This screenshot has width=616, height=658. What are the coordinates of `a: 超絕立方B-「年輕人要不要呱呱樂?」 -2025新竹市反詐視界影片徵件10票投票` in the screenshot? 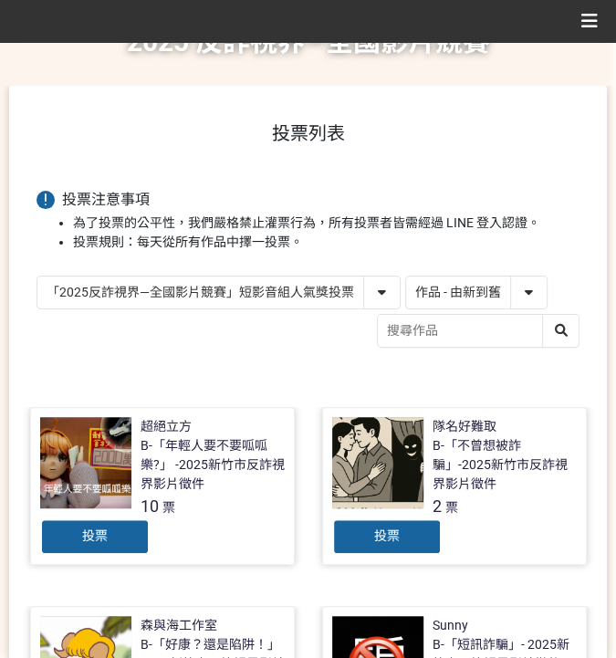 It's located at (162, 485).